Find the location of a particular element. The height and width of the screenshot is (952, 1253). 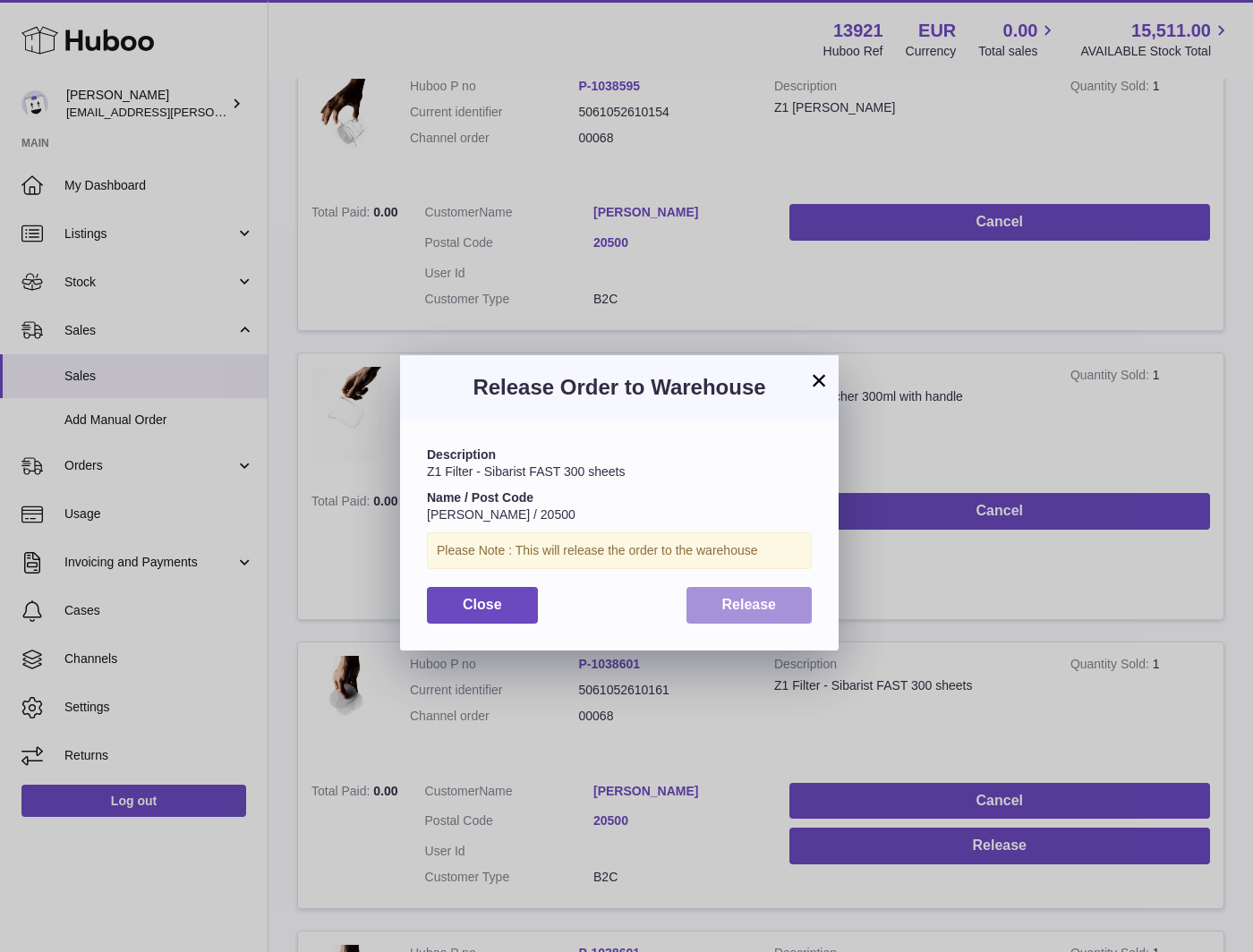

span: Release is located at coordinates (749, 604).